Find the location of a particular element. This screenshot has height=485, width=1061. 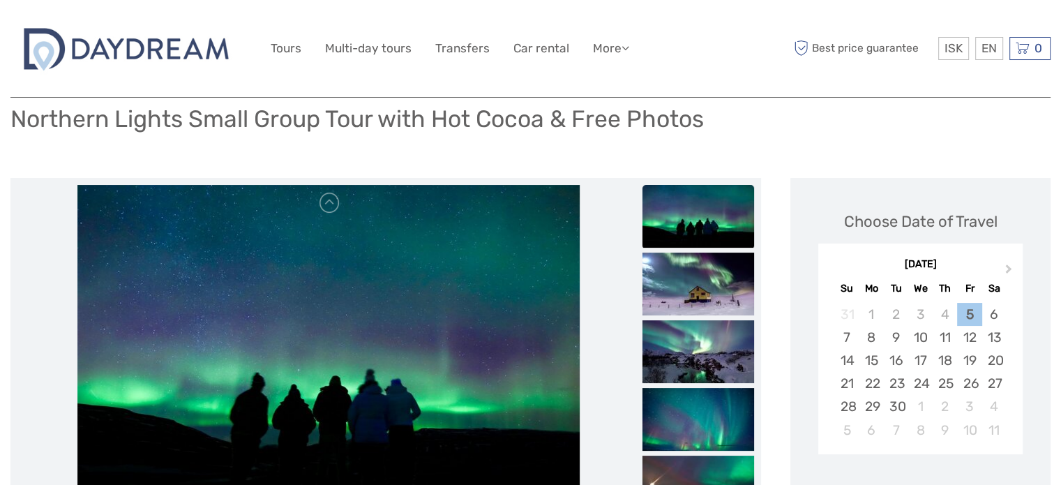

div: Choose Wednesday, September 10th, 2025 is located at coordinates (920, 337).